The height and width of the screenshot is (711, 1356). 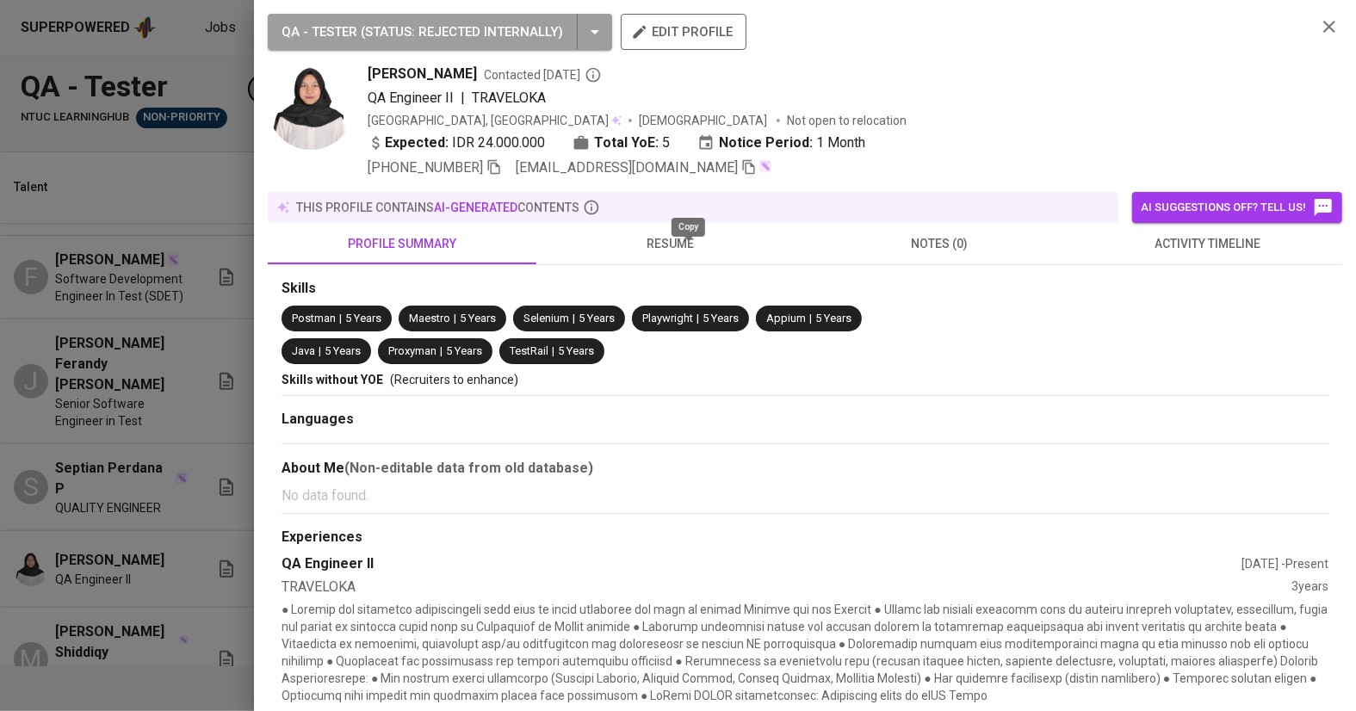 I want to click on span: Appium, so click(x=786, y=318).